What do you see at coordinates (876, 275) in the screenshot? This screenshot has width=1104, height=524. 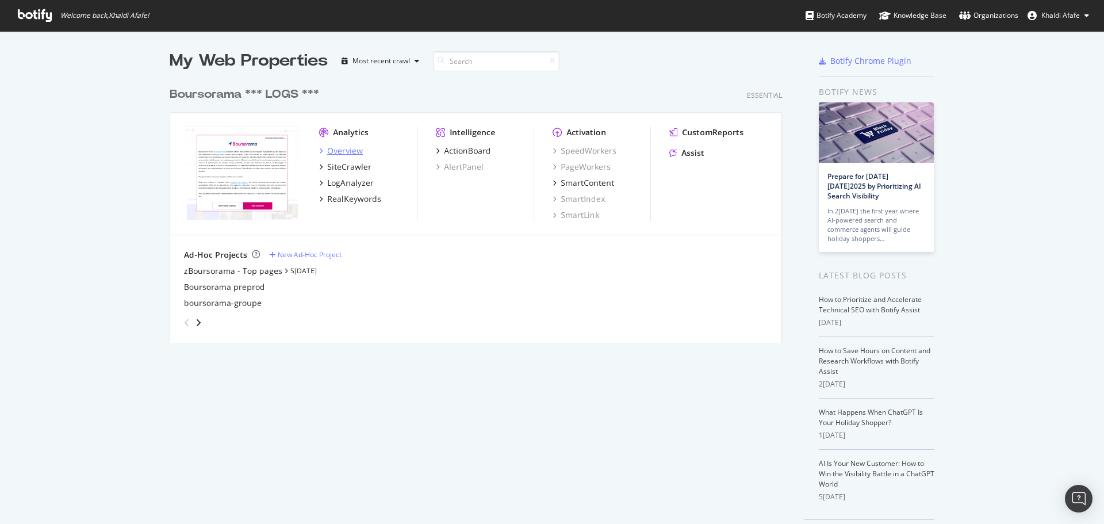 I see `div: Latest Blog Posts` at bounding box center [876, 275].